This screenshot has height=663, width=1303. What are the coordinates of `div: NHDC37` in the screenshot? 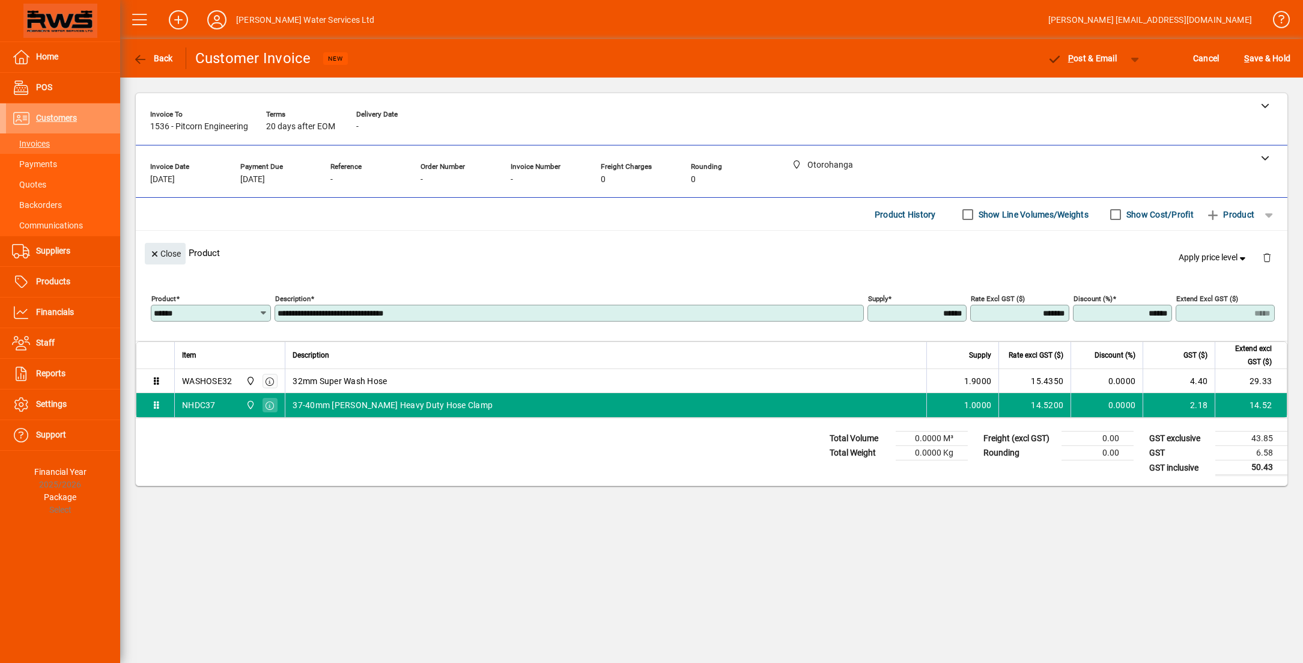 It's located at (199, 405).